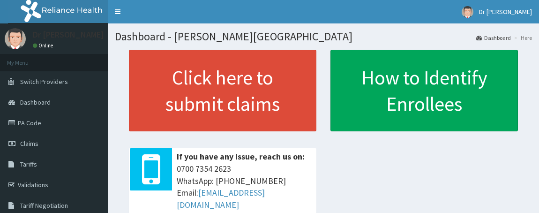 The width and height of the screenshot is (539, 213). Describe the element at coordinates (44, 205) in the screenshot. I see `span: Tariff Negotiation` at that location.